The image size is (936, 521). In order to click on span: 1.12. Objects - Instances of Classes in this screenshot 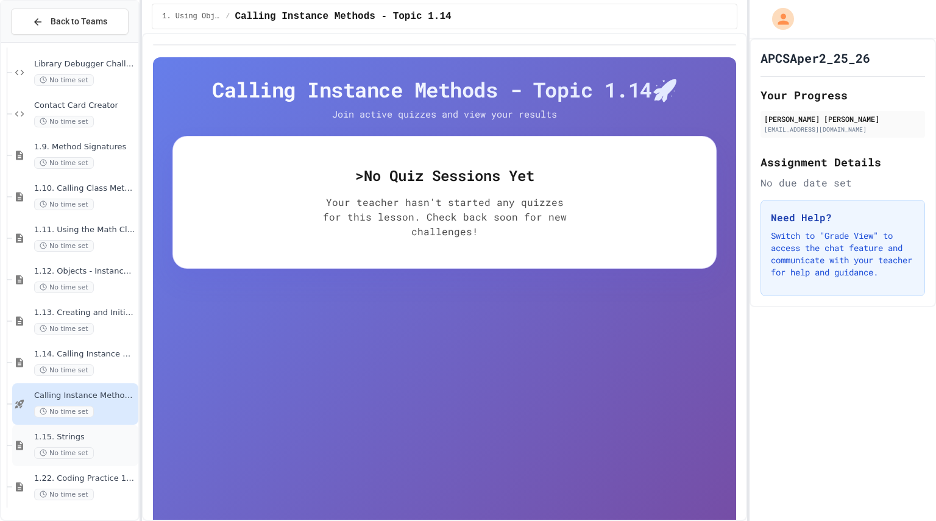, I will do `click(85, 271)`.